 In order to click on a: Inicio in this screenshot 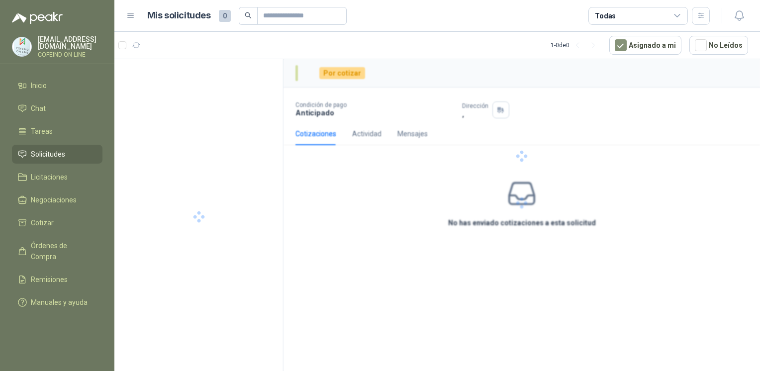, I will do `click(57, 86)`.